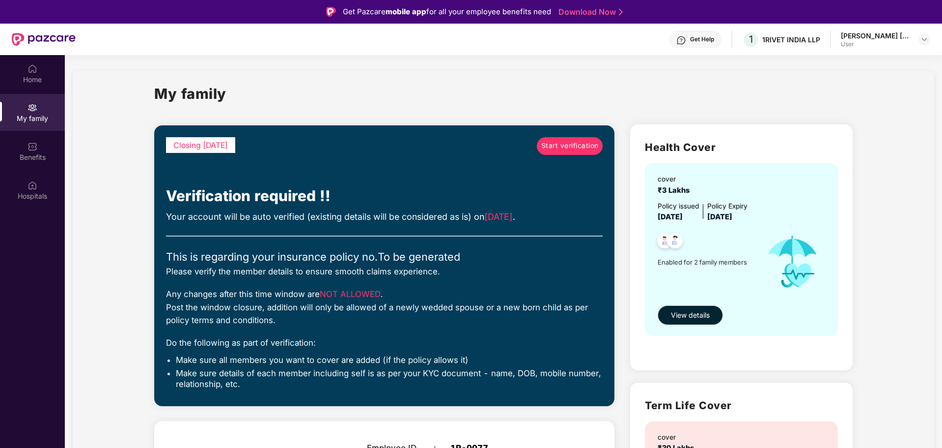 This screenshot has width=942, height=448. I want to click on h1: My family, so click(190, 93).